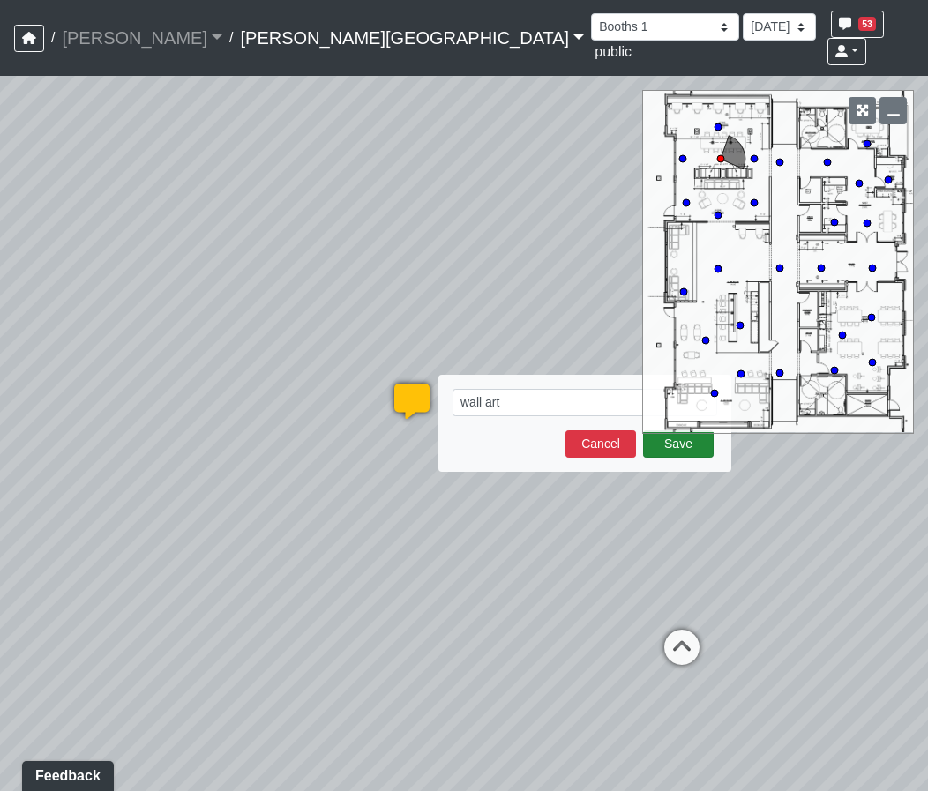  I want to click on button: Feedback, so click(55, 20).